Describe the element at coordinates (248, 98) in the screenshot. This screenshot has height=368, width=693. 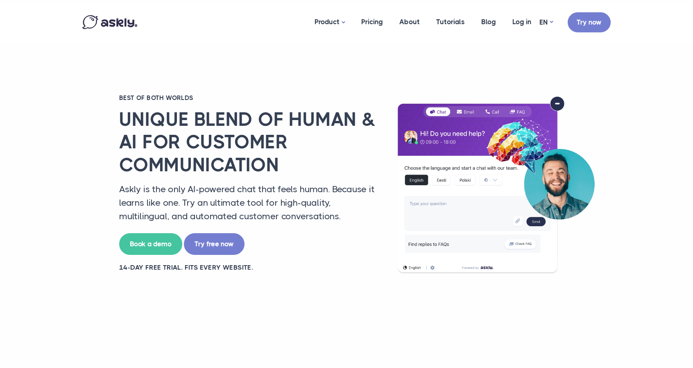
I see `h2: BEST OF BOTH WORLDS` at that location.